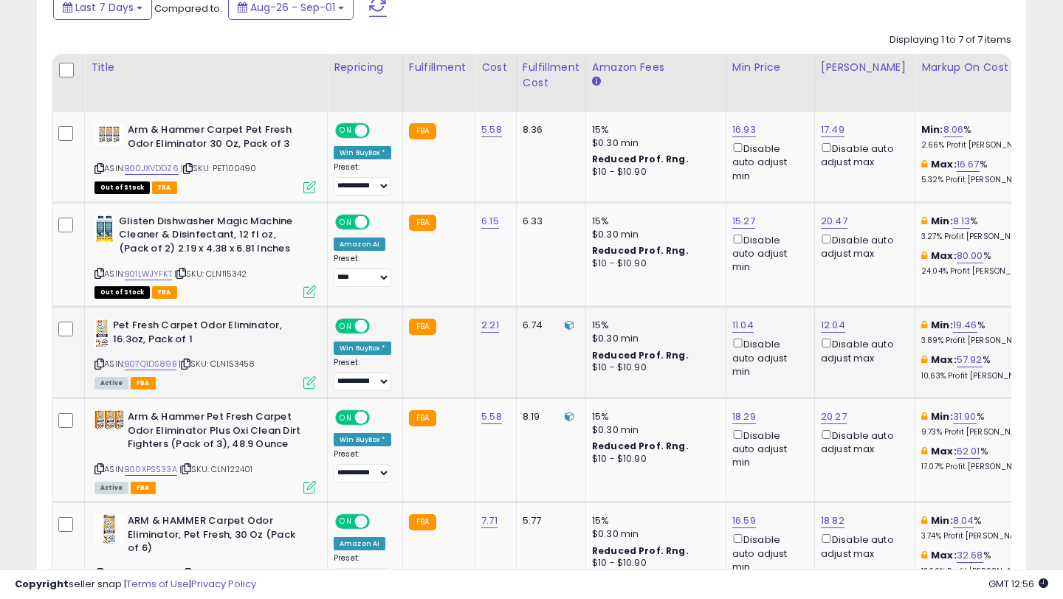  I want to click on a: 57.92, so click(969, 360).